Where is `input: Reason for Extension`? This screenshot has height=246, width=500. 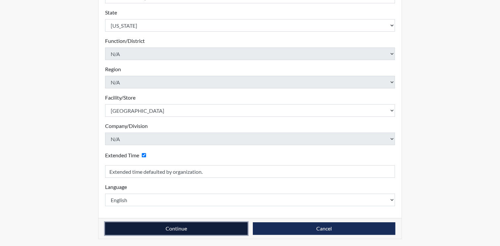 input: Reason for Extension is located at coordinates (250, 172).